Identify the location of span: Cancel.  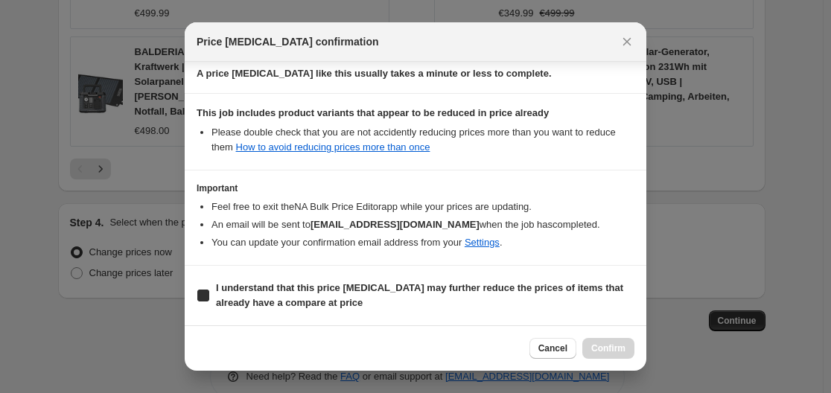
(553, 349).